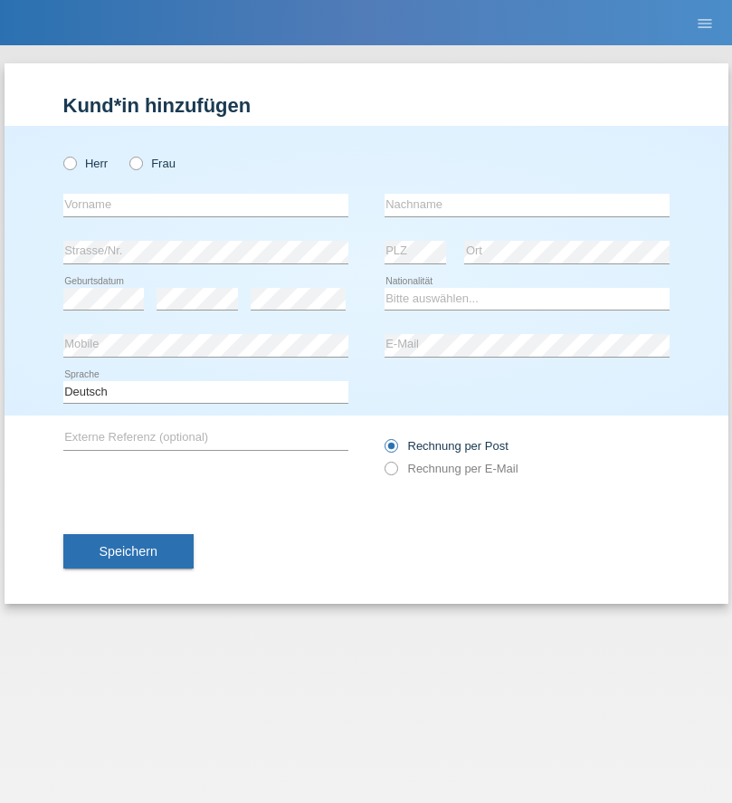  What do you see at coordinates (451, 468) in the screenshot?
I see `label: Rechnung per E-Mail` at bounding box center [451, 468].